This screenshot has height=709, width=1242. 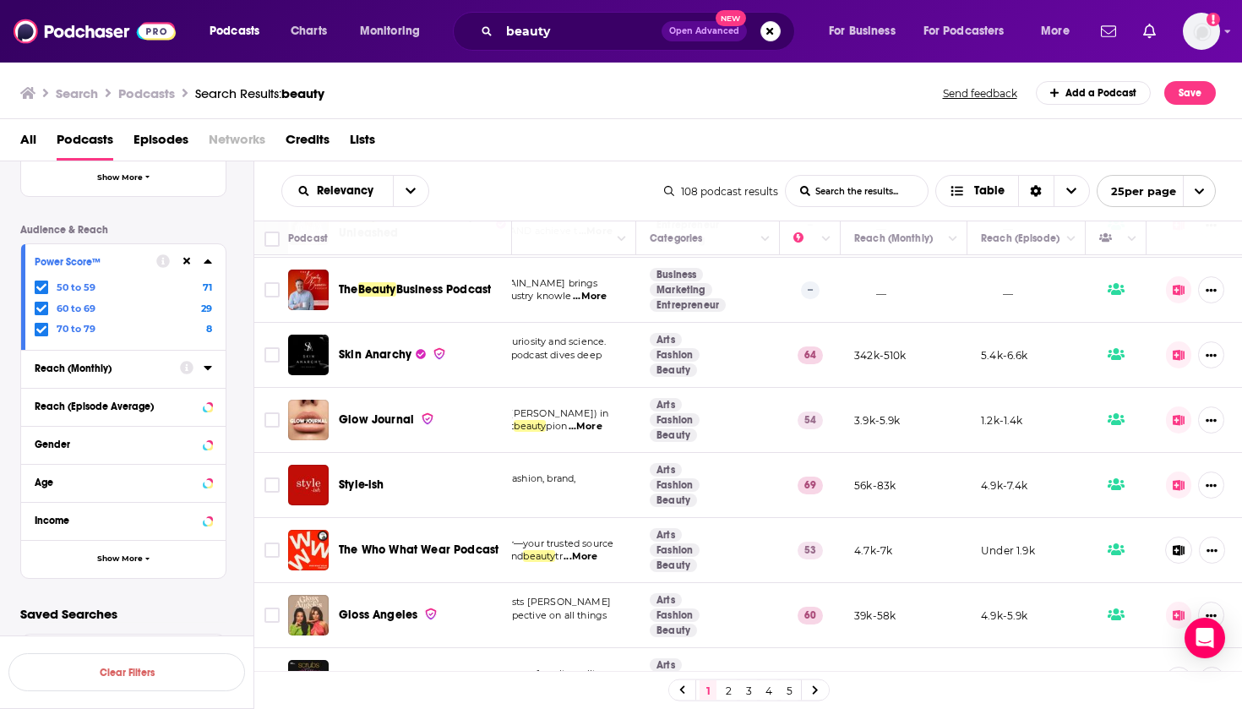 I want to click on span: For Business, so click(x=862, y=31).